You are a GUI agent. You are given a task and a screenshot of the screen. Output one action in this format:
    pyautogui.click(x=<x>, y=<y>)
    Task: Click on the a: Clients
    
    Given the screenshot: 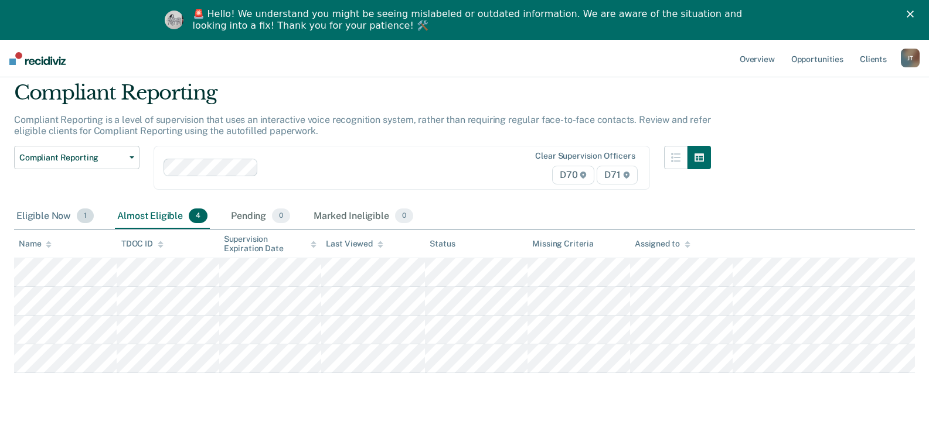 What is the action you would take?
    pyautogui.click(x=873, y=59)
    